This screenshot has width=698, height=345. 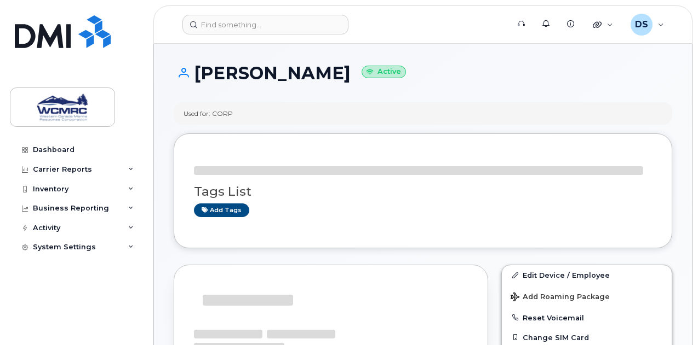 What do you see at coordinates (586, 275) in the screenshot?
I see `a: Edit Device / Employee` at bounding box center [586, 275].